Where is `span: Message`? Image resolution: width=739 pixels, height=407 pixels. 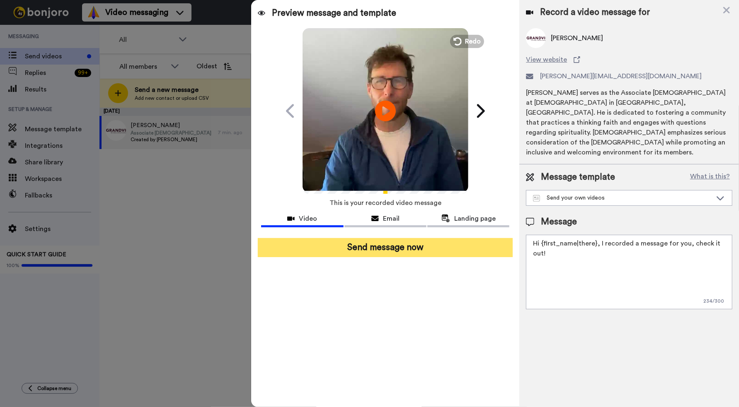 span: Message is located at coordinates (559, 222).